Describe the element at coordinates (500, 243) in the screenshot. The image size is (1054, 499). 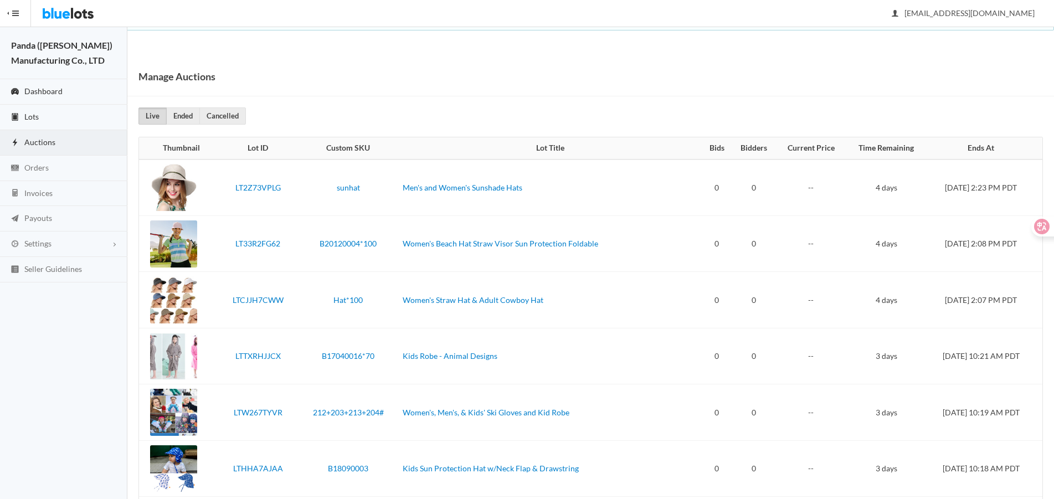
I see `a: Women's Beach Hat Straw Visor Sun Protection Foldable` at that location.